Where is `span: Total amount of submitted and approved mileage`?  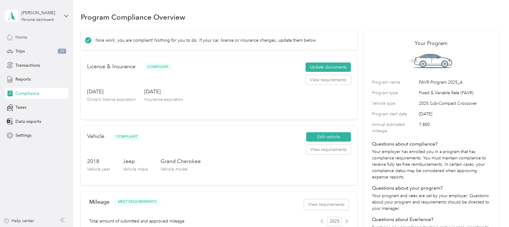
span: Total amount of submitted and approved mileage is located at coordinates (137, 221).